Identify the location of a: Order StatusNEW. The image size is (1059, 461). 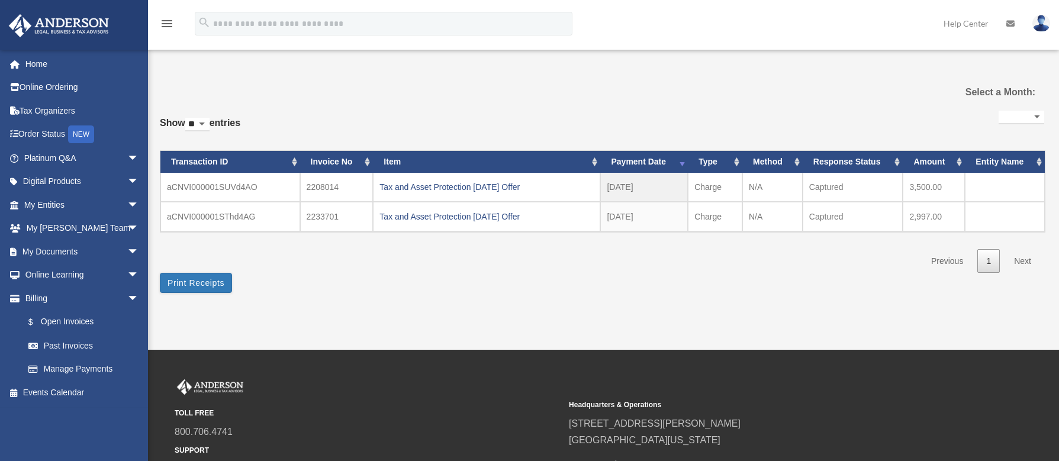
(82, 134).